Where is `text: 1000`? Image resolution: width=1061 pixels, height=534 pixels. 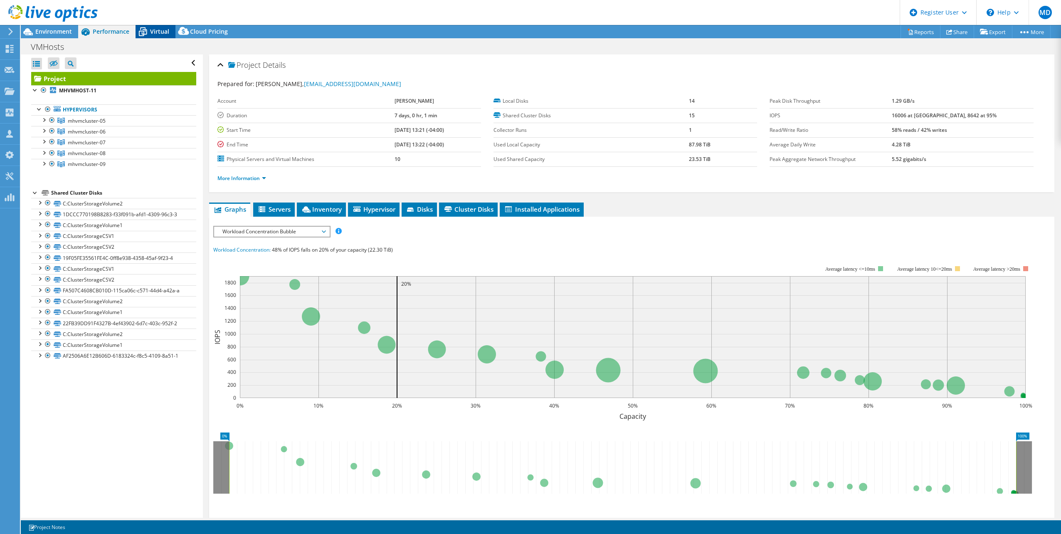 text: 1000 is located at coordinates (230, 334).